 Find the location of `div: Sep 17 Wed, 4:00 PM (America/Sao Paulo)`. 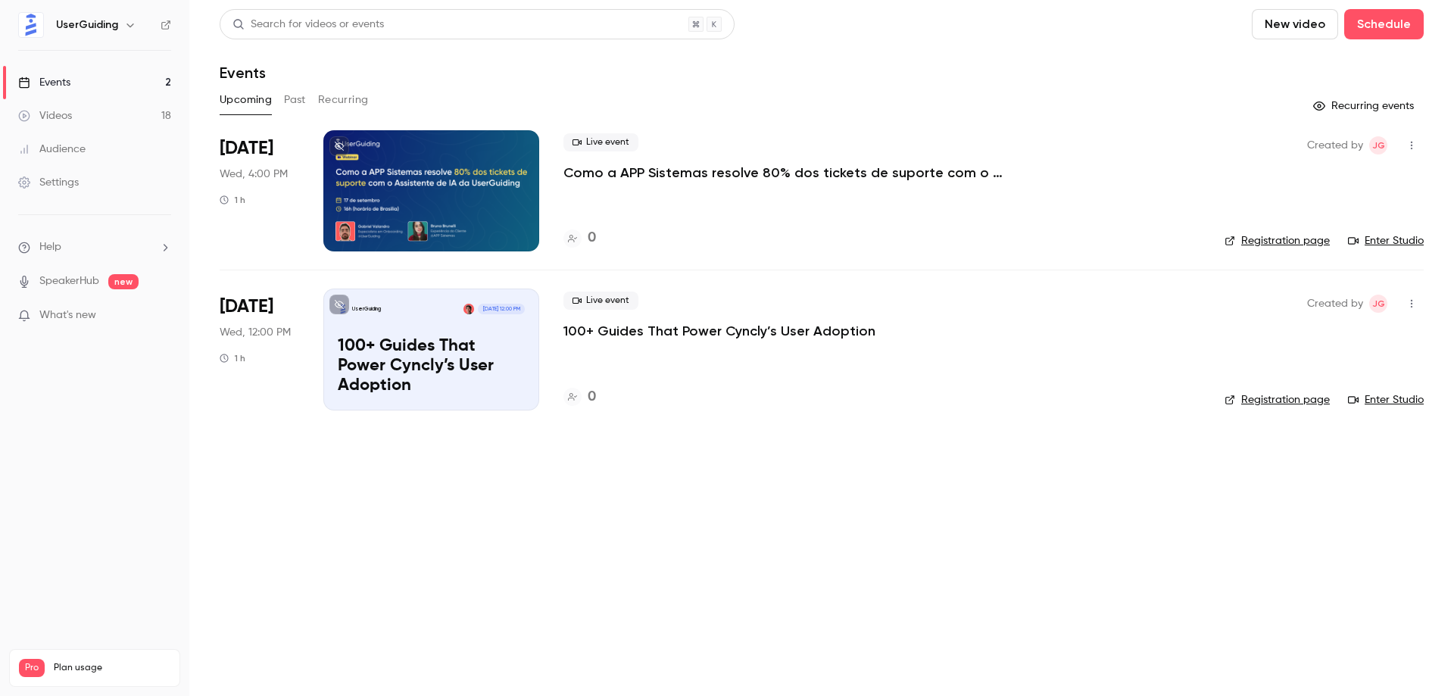

div: Sep 17 Wed, 4:00 PM (America/Sao Paulo) is located at coordinates (259, 191).